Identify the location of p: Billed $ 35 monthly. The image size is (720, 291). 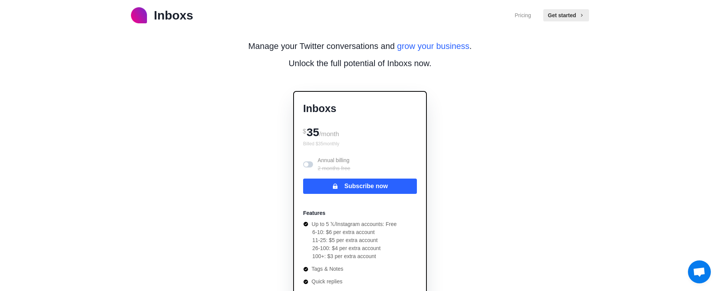
(360, 144).